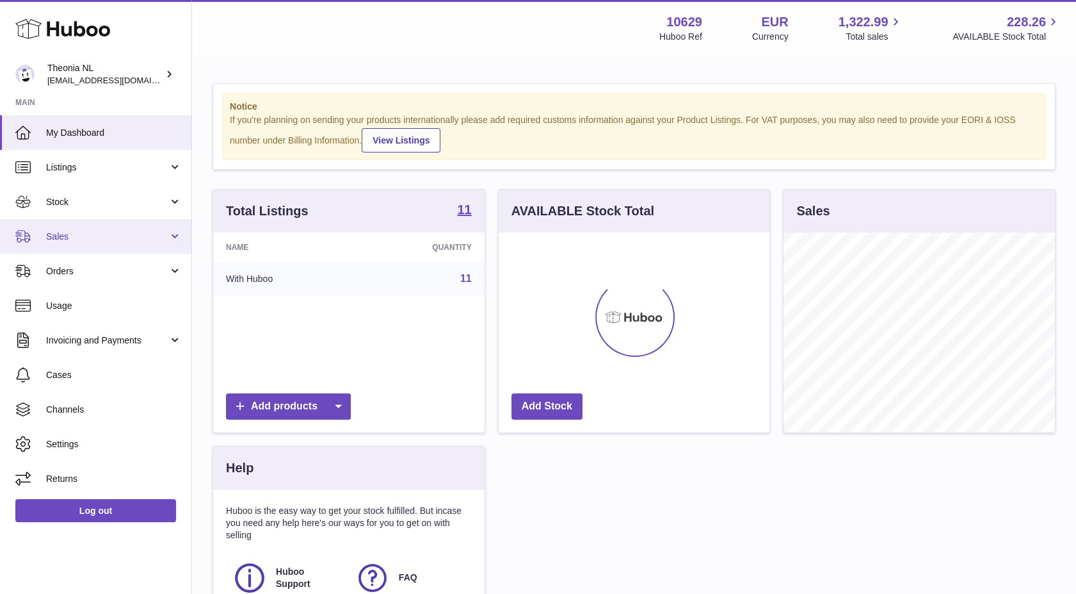  Describe the element at coordinates (309, 578) in the screenshot. I see `span: Huboo Support` at that location.